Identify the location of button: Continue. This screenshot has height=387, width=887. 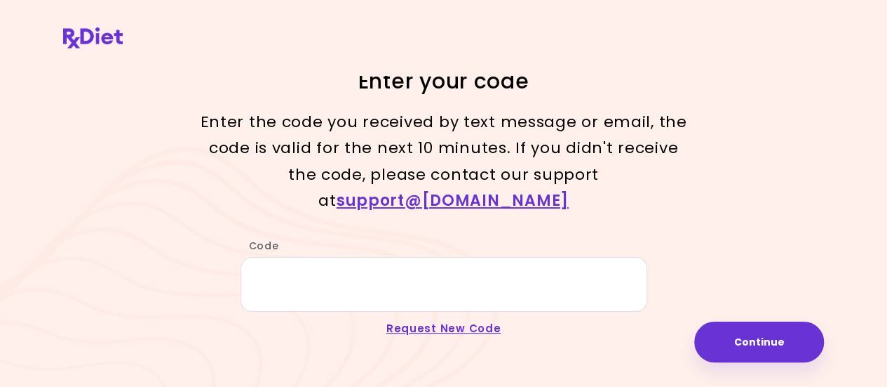
(759, 342).